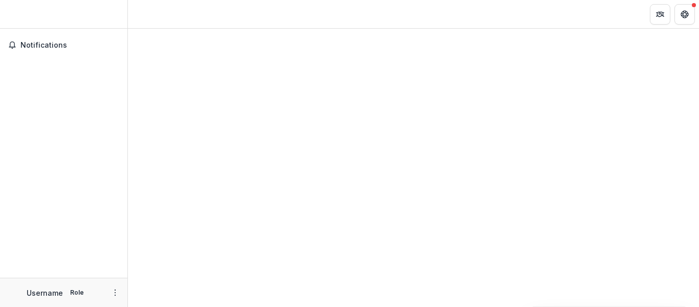 This screenshot has height=307, width=699. Describe the element at coordinates (45, 292) in the screenshot. I see `p: Username` at that location.